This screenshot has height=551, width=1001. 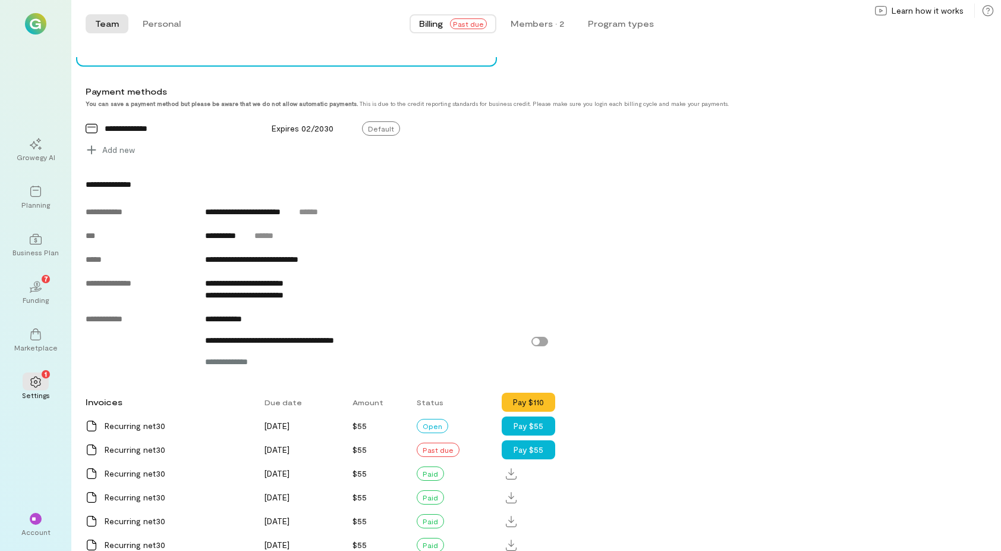 What do you see at coordinates (36, 293) in the screenshot?
I see `a: Funding` at bounding box center [36, 293].